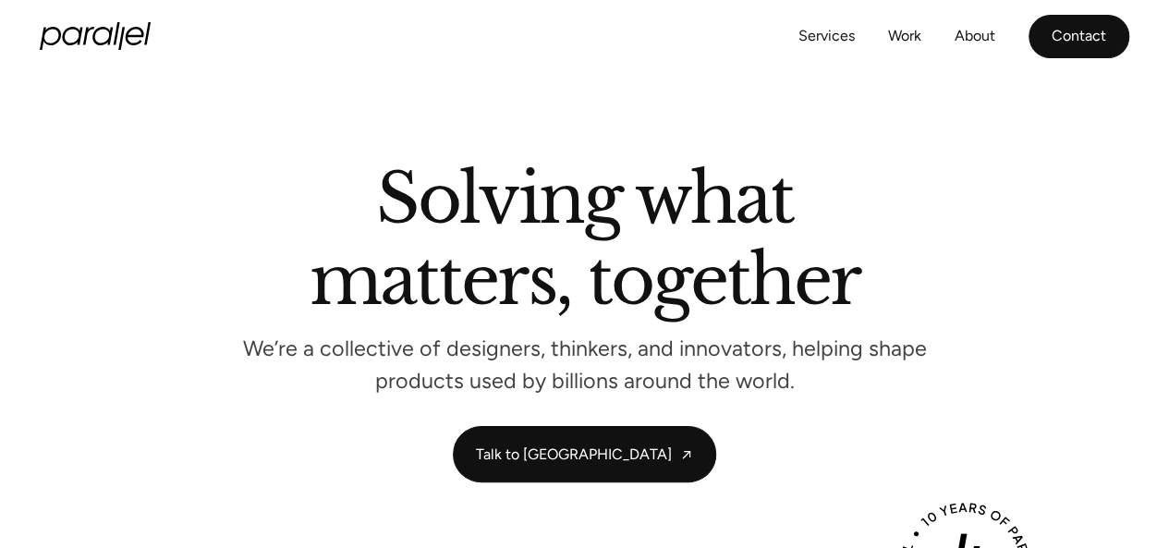  What do you see at coordinates (584, 243) in the screenshot?
I see `h2: Solving what matters, together` at bounding box center [584, 243].